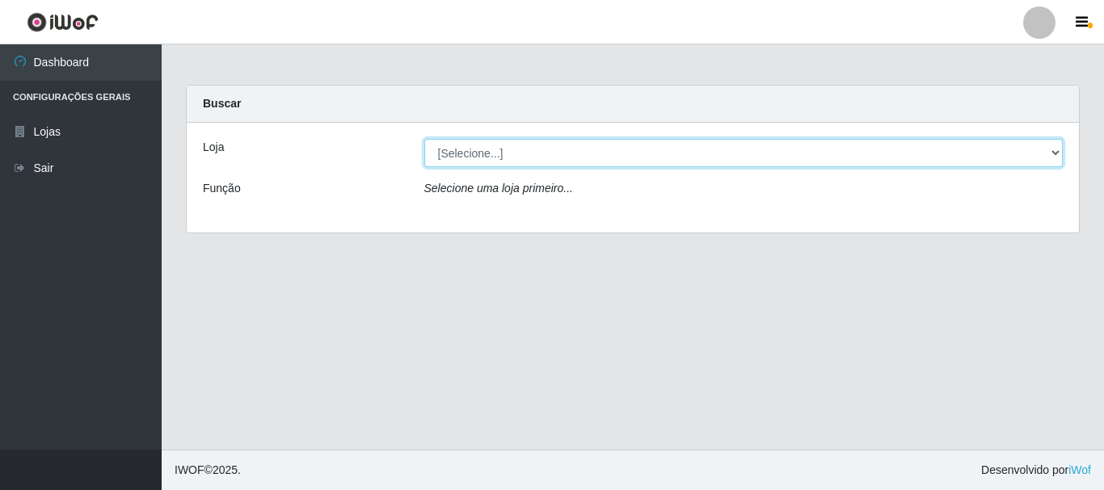 This screenshot has width=1104, height=490. Describe the element at coordinates (221, 103) in the screenshot. I see `strong: Buscar` at that location.